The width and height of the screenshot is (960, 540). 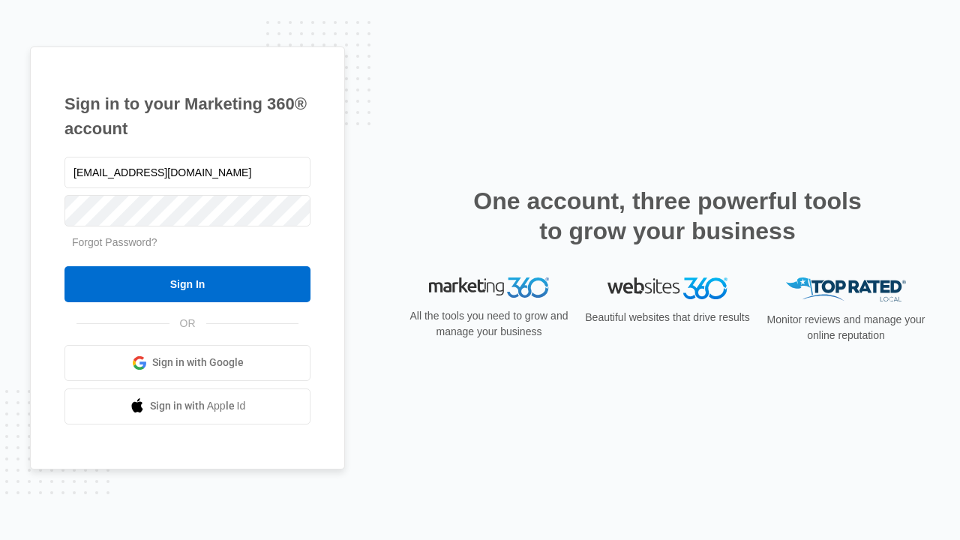 I want to click on p: Monitor reviews and manage your online reputation, so click(x=846, y=328).